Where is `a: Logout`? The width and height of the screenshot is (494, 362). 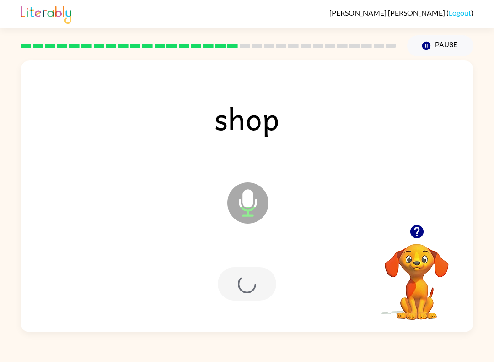
a: Logout is located at coordinates (460, 12).